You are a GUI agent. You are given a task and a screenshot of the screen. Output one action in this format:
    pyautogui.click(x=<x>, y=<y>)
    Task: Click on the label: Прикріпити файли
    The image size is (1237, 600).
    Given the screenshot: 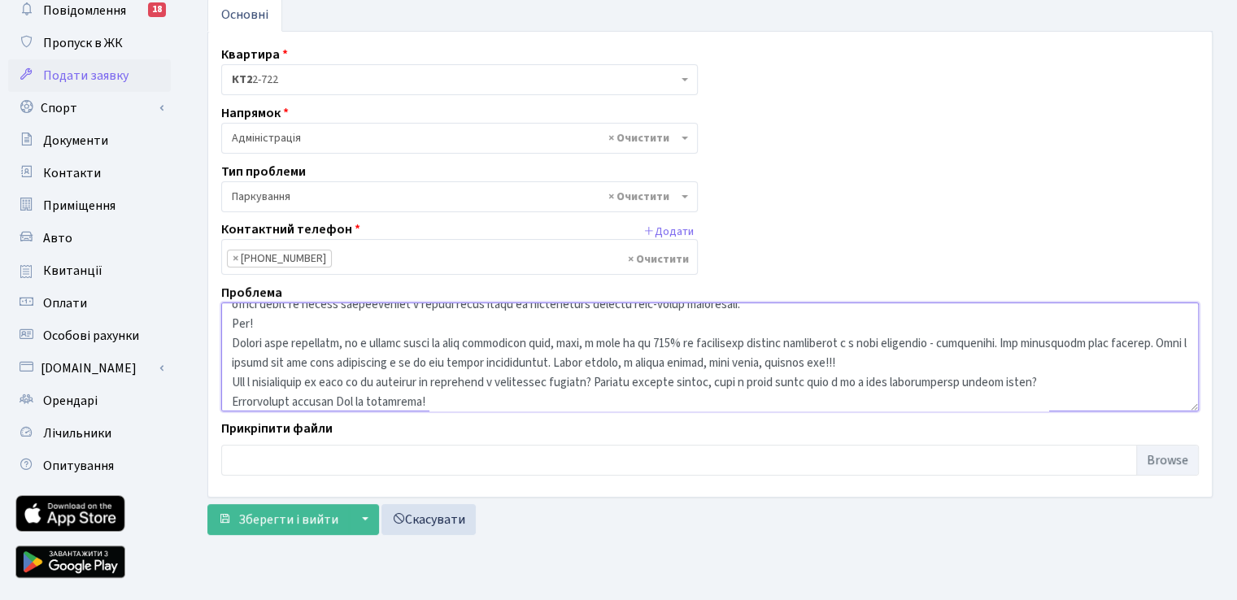 What is the action you would take?
    pyautogui.click(x=276, y=429)
    